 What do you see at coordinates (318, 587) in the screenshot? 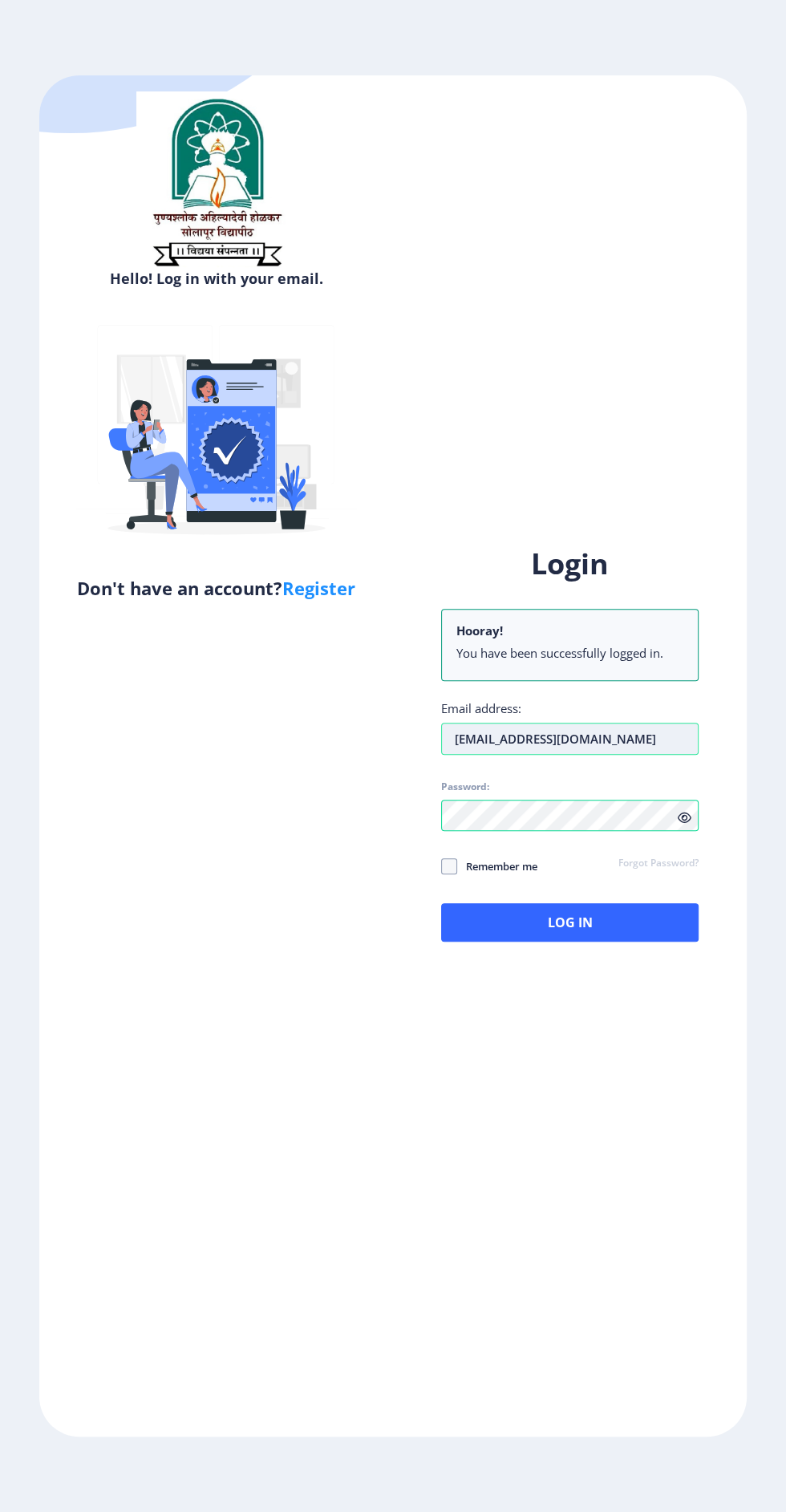
I see `a: Register` at bounding box center [318, 587].